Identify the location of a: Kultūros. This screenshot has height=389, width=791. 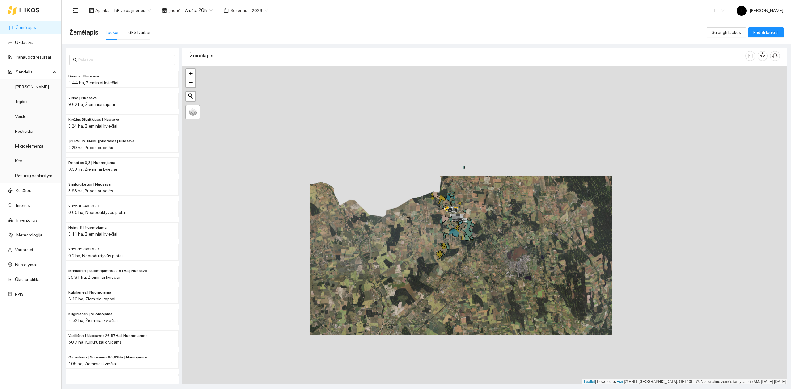
(23, 191).